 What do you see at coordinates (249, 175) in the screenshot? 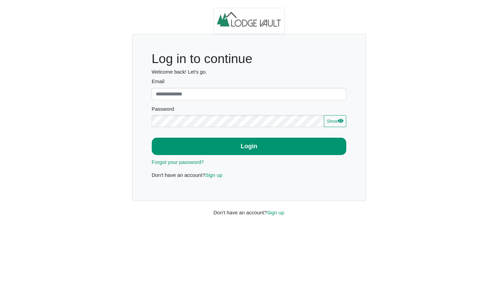
I see `p: Don't have an account?` at bounding box center [249, 175].